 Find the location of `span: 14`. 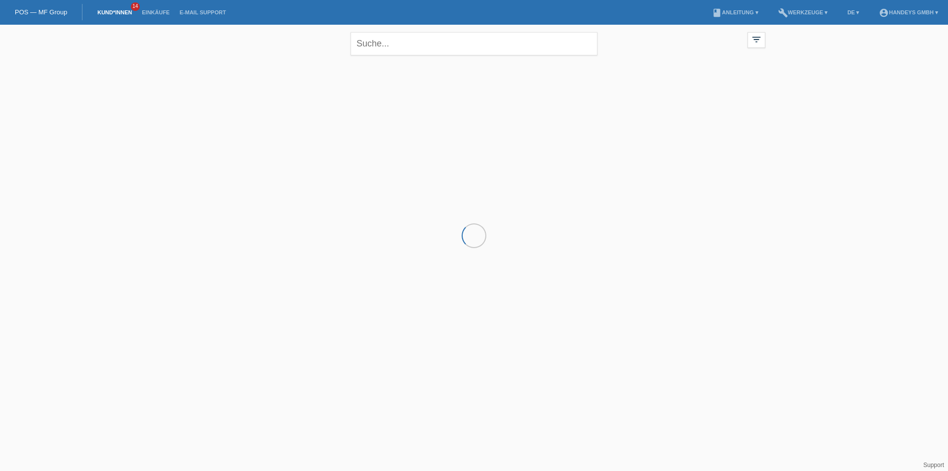

span: 14 is located at coordinates (135, 6).